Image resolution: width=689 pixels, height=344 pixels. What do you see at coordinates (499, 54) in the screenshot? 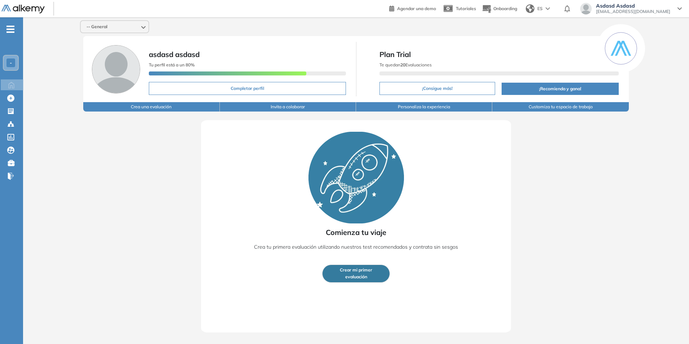
I see `span: Plan Trial` at bounding box center [499, 54].